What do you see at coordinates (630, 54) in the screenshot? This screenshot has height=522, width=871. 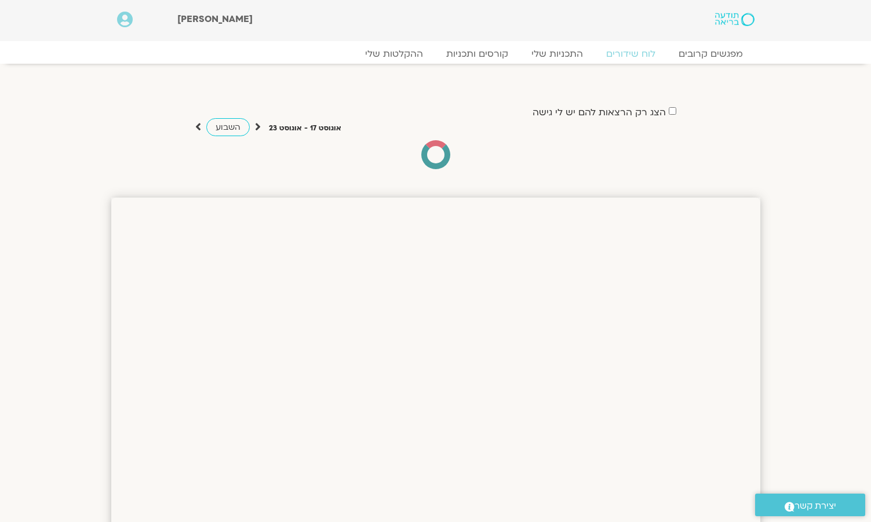 I see `a: לוח שידורים` at bounding box center [630, 54].